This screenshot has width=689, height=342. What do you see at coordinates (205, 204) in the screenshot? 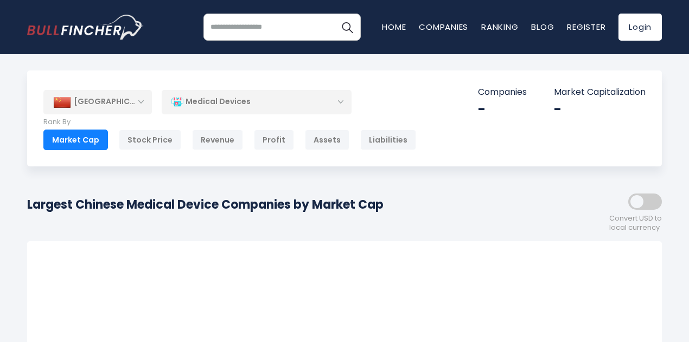
I see `h1: Largest Chinese Medical Device Companies by Market Cap` at bounding box center [205, 204].